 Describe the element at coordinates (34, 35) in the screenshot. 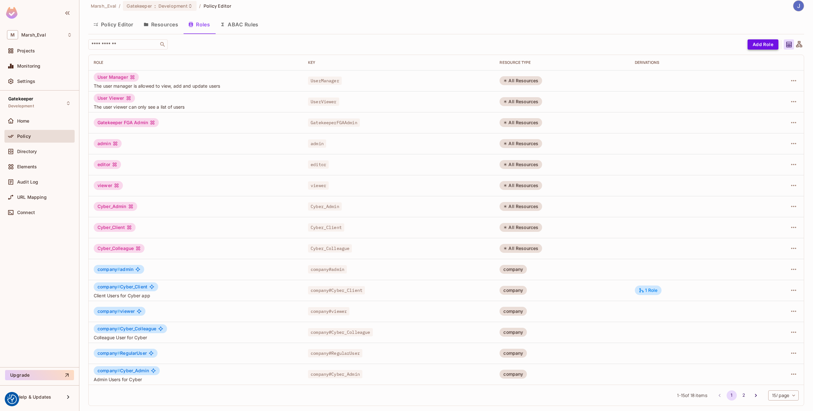

I see `span: Workspace: Marsh_Eval` at that location.